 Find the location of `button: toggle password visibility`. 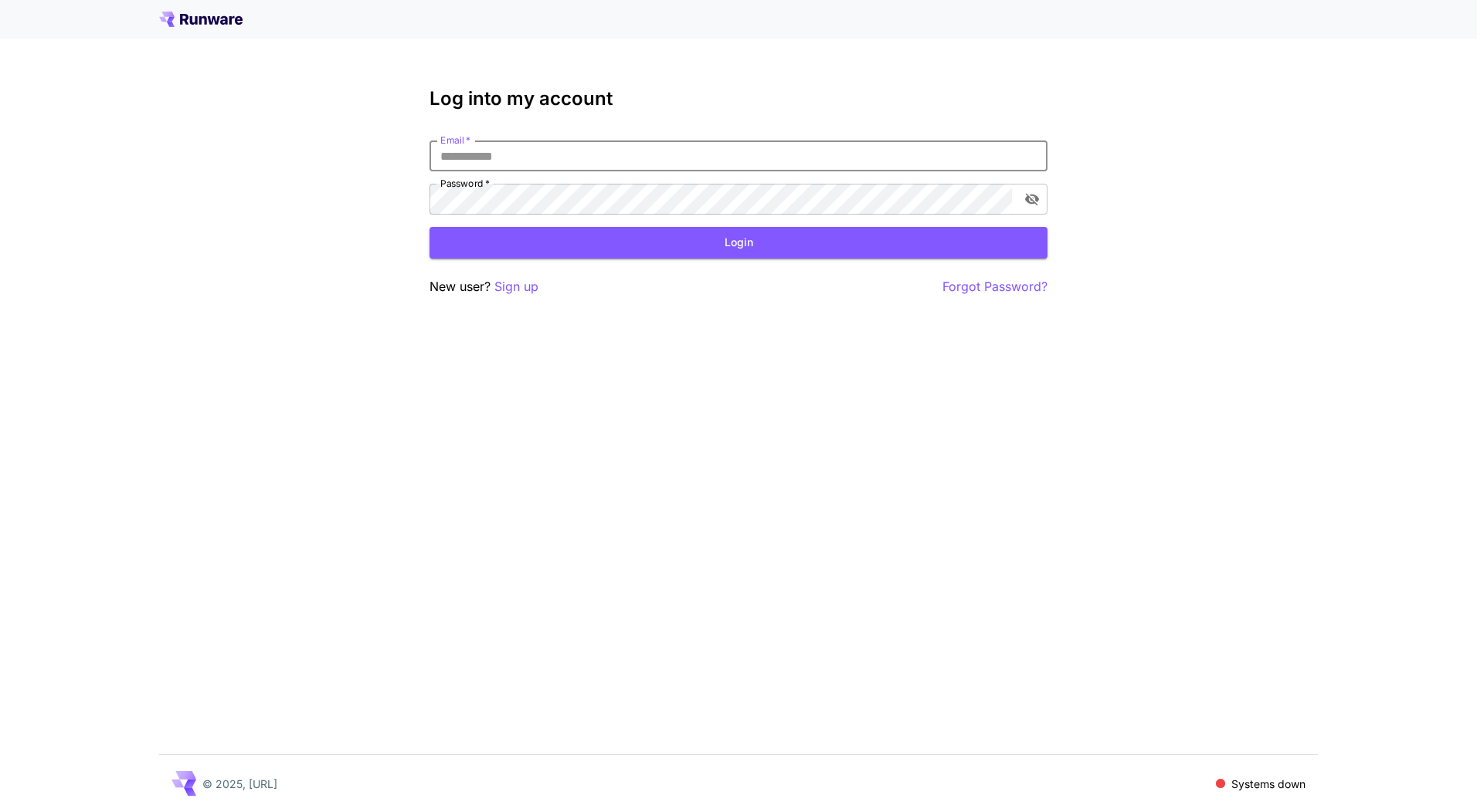

button: toggle password visibility is located at coordinates (1032, 199).